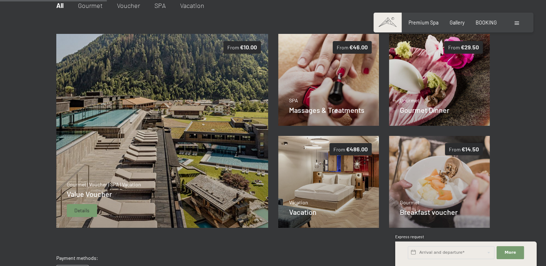  I want to click on a: BOOKING, so click(486, 22).